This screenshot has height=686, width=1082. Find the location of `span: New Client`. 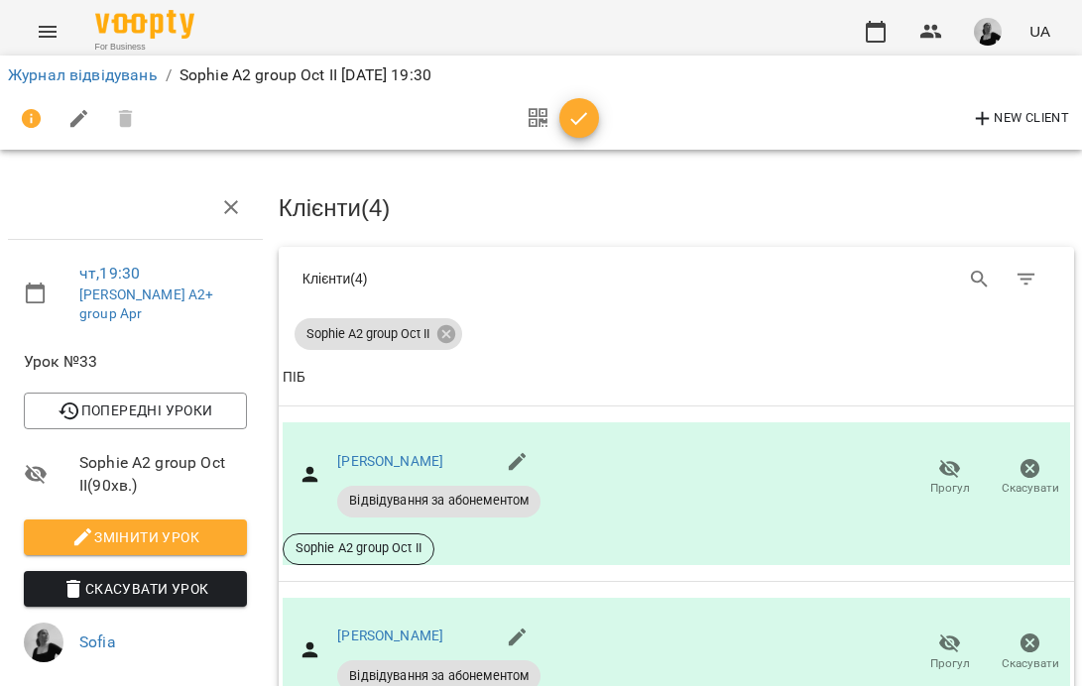

span: New Client is located at coordinates (1019, 119).